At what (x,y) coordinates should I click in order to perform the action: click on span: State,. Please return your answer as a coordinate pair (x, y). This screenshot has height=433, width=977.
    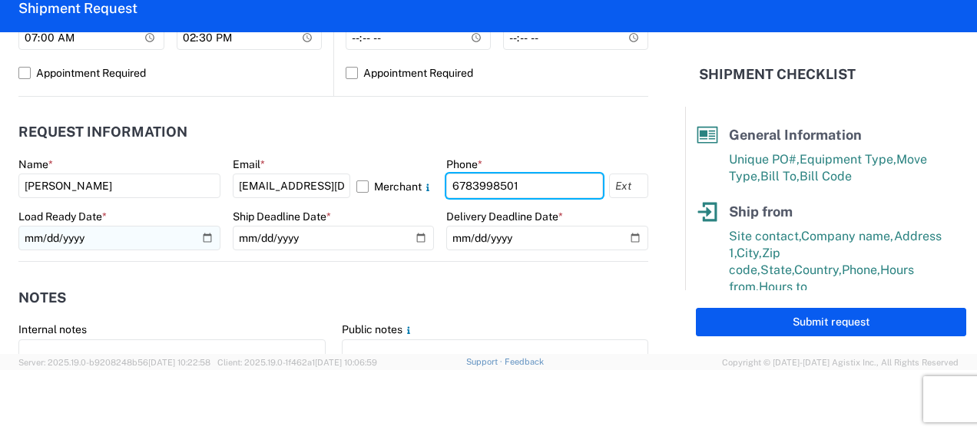
    Looking at the image, I should click on (777, 270).